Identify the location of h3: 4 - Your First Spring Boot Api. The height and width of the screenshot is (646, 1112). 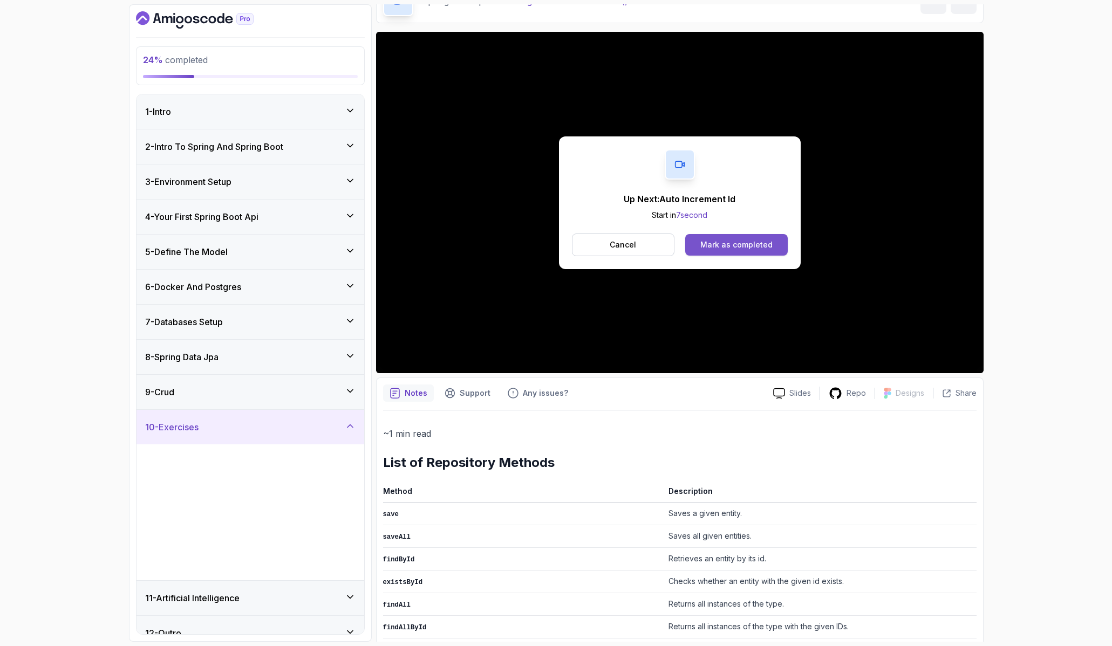
(202, 217).